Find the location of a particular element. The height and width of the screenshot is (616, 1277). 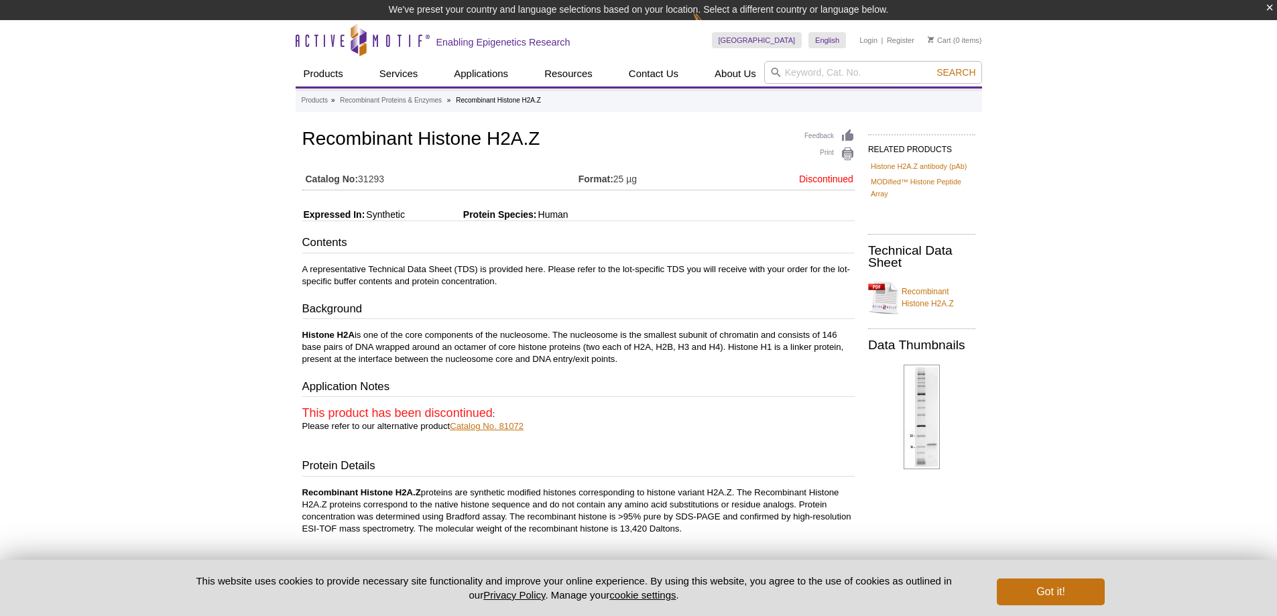

p: is one of the core components of the nucleosome. The nucleosome is the smallest subunit of chroma... is located at coordinates (578, 347).